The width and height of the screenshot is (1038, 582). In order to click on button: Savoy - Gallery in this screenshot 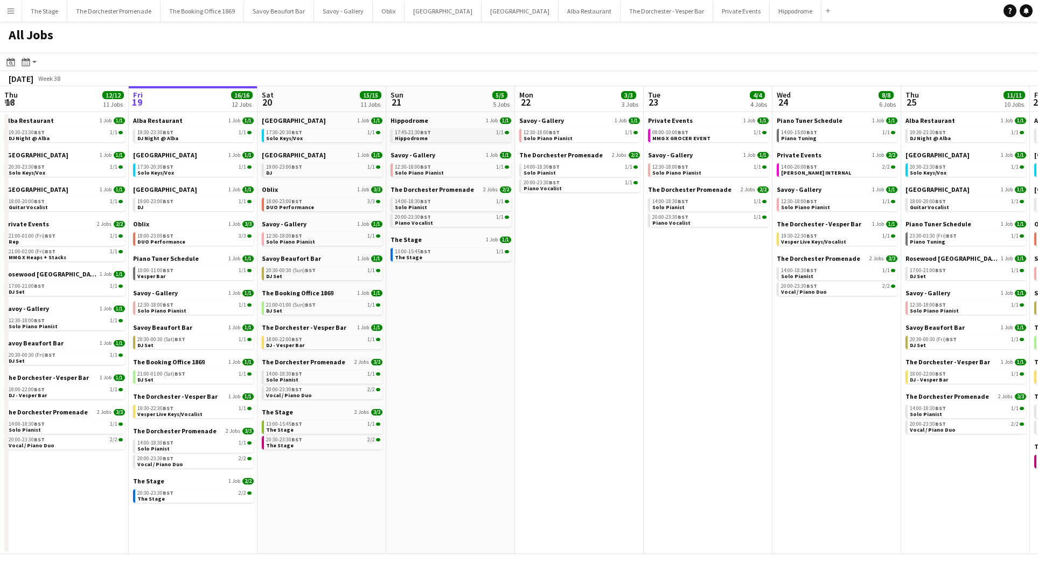, I will do `click(343, 11)`.